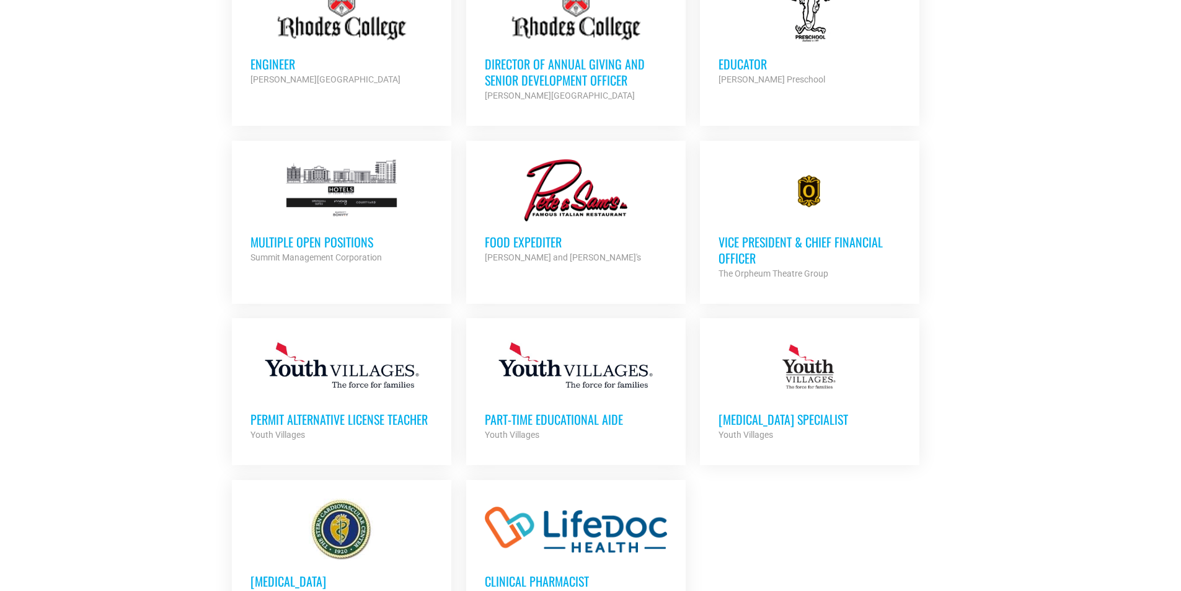 This screenshot has width=1181, height=591. What do you see at coordinates (773, 273) in the screenshot?
I see `strong: The Orpheum Theatre Group` at bounding box center [773, 273].